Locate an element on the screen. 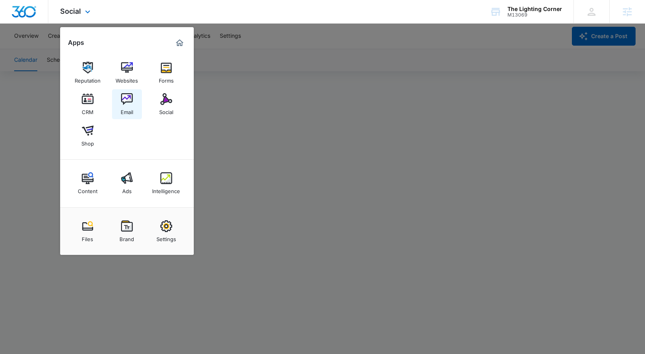  span: Social is located at coordinates (70, 11).